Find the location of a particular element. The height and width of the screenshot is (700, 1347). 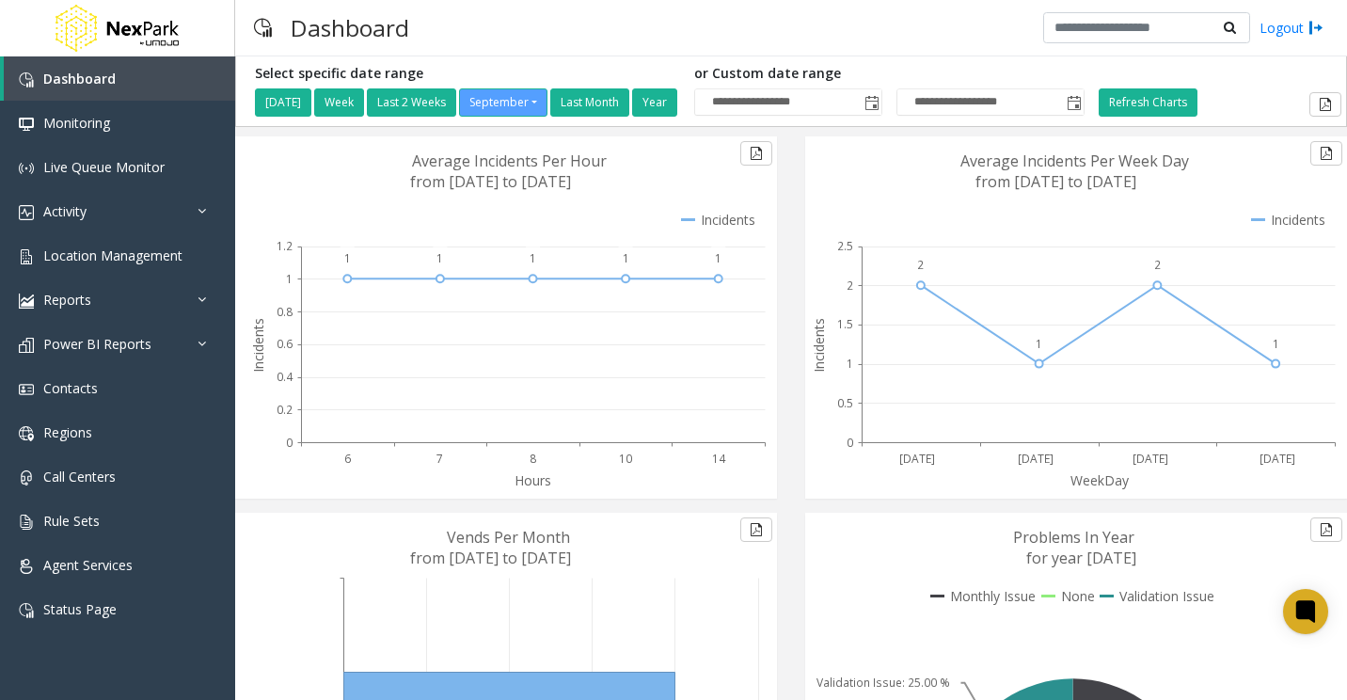

button: Last 2 Weeks is located at coordinates (411, 103).